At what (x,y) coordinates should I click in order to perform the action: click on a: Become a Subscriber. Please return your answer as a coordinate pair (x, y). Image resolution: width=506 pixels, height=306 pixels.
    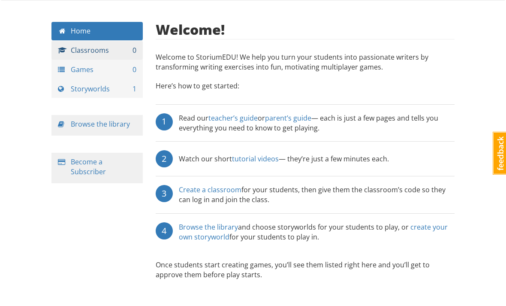
    Looking at the image, I should click on (88, 166).